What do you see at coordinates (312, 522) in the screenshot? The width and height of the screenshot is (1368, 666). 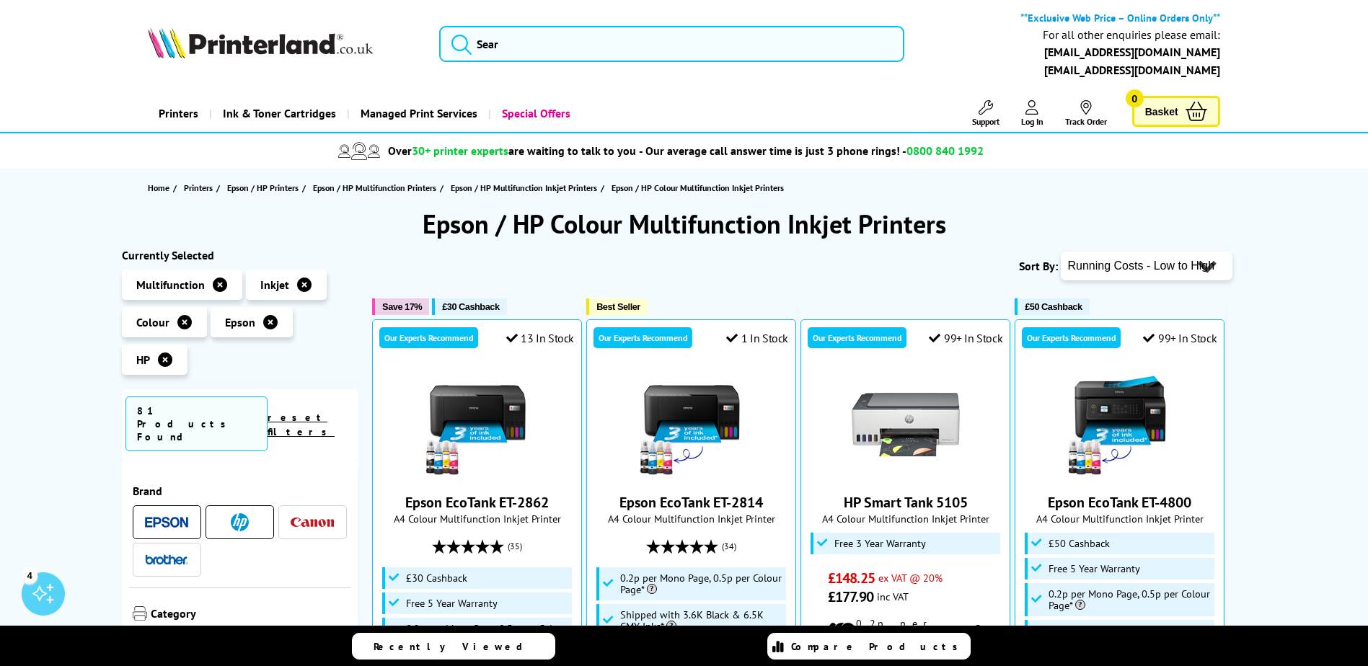 I see `a: Canon` at bounding box center [312, 522].